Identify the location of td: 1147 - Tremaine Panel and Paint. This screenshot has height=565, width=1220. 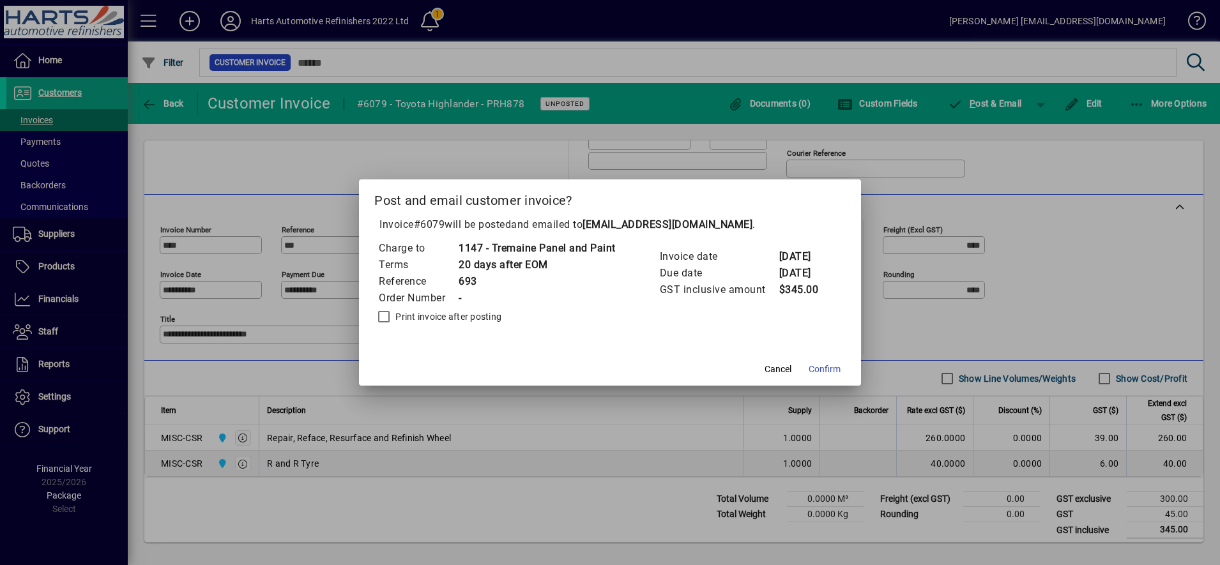
(536, 248).